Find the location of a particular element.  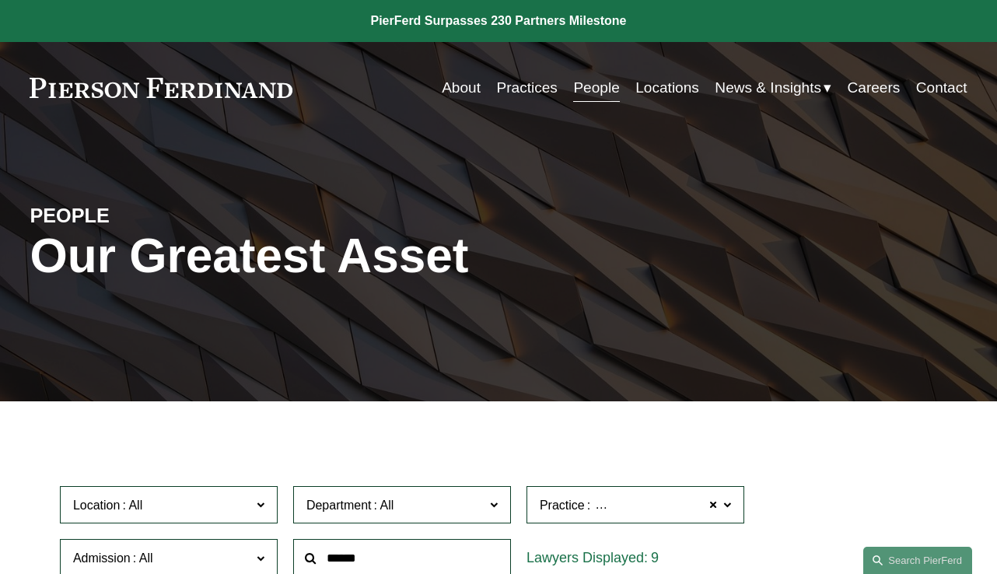

span: Practice is located at coordinates (562, 505).